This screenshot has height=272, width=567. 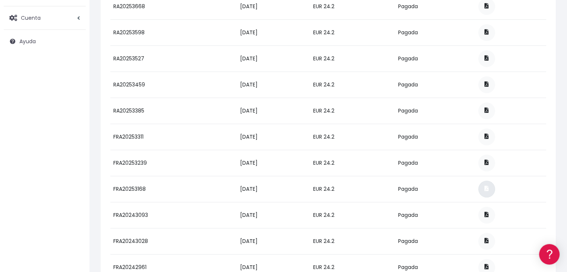 What do you see at coordinates (174, 59) in the screenshot?
I see `td: RA20253527` at bounding box center [174, 59].